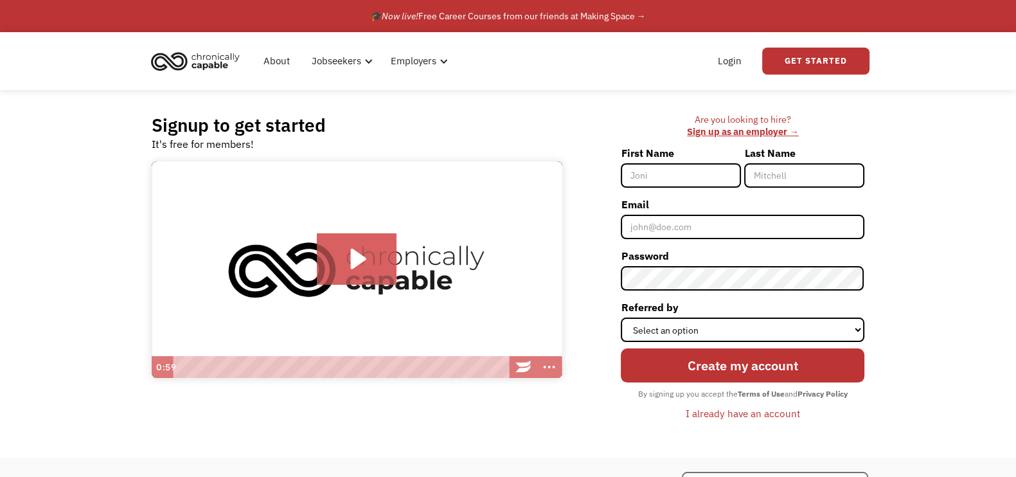 The width and height of the screenshot is (1016, 477). I want to click on em: Now live!, so click(400, 16).